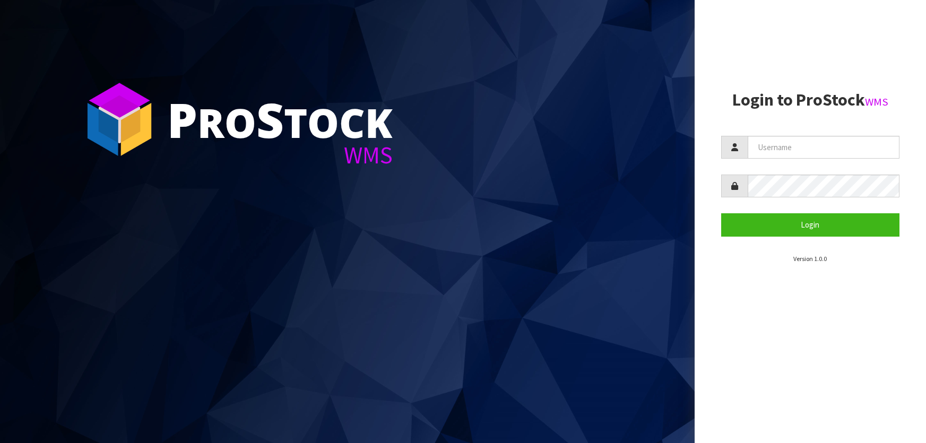 The image size is (926, 443). I want to click on small: WMS, so click(877, 102).